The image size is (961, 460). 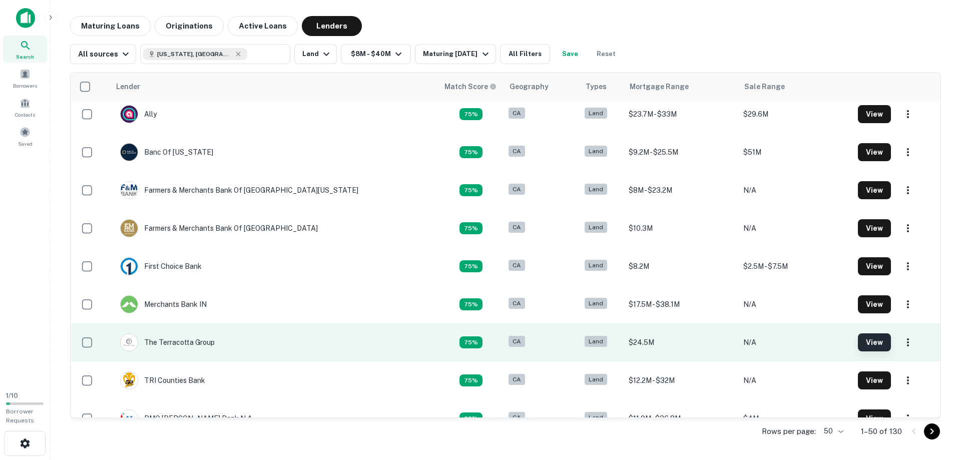 I want to click on div: Mortgage Range, so click(x=660, y=87).